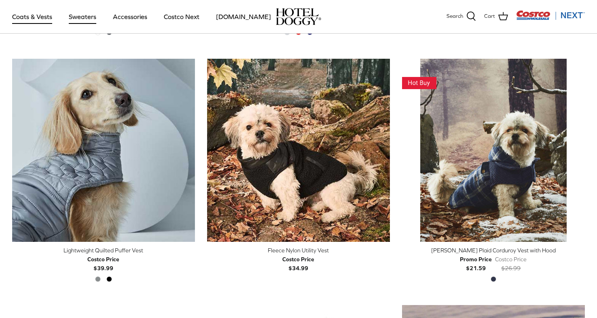 The image size is (597, 318). What do you see at coordinates (299, 250) in the screenshot?
I see `div: Fleece Nylon Utility Vest` at bounding box center [299, 250].